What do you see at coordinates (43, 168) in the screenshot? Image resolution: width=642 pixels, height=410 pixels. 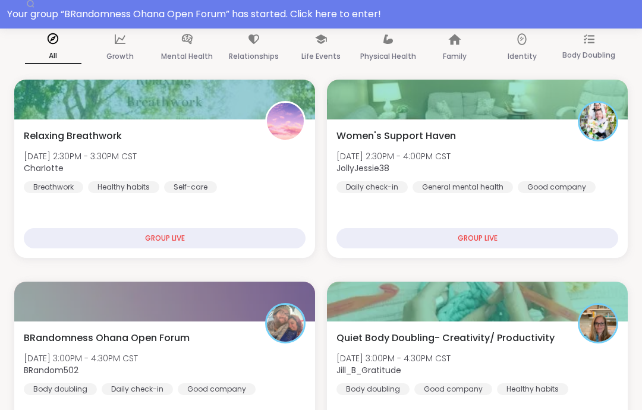 I see `b: CharIotte` at bounding box center [43, 168].